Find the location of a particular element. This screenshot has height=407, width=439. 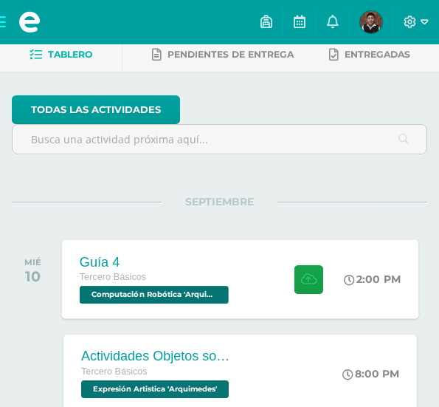

a: Tablero is located at coordinates (61, 55).